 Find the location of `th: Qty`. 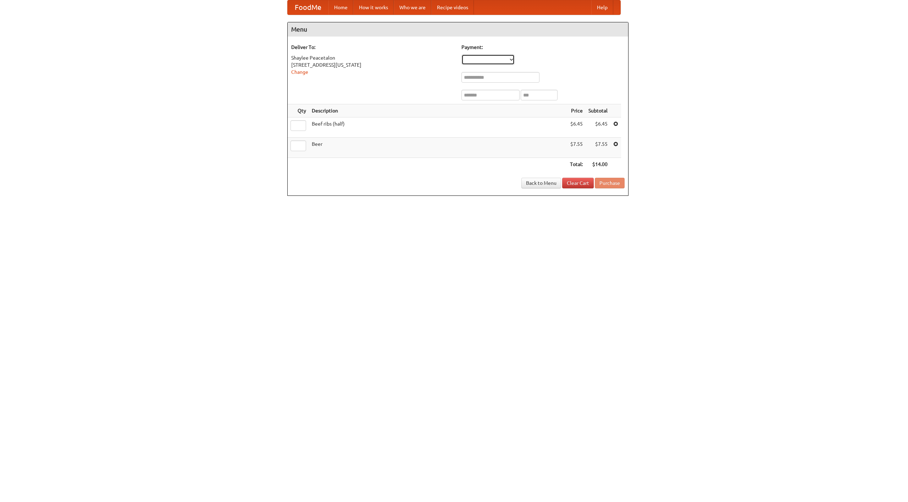

th: Qty is located at coordinates (298, 111).